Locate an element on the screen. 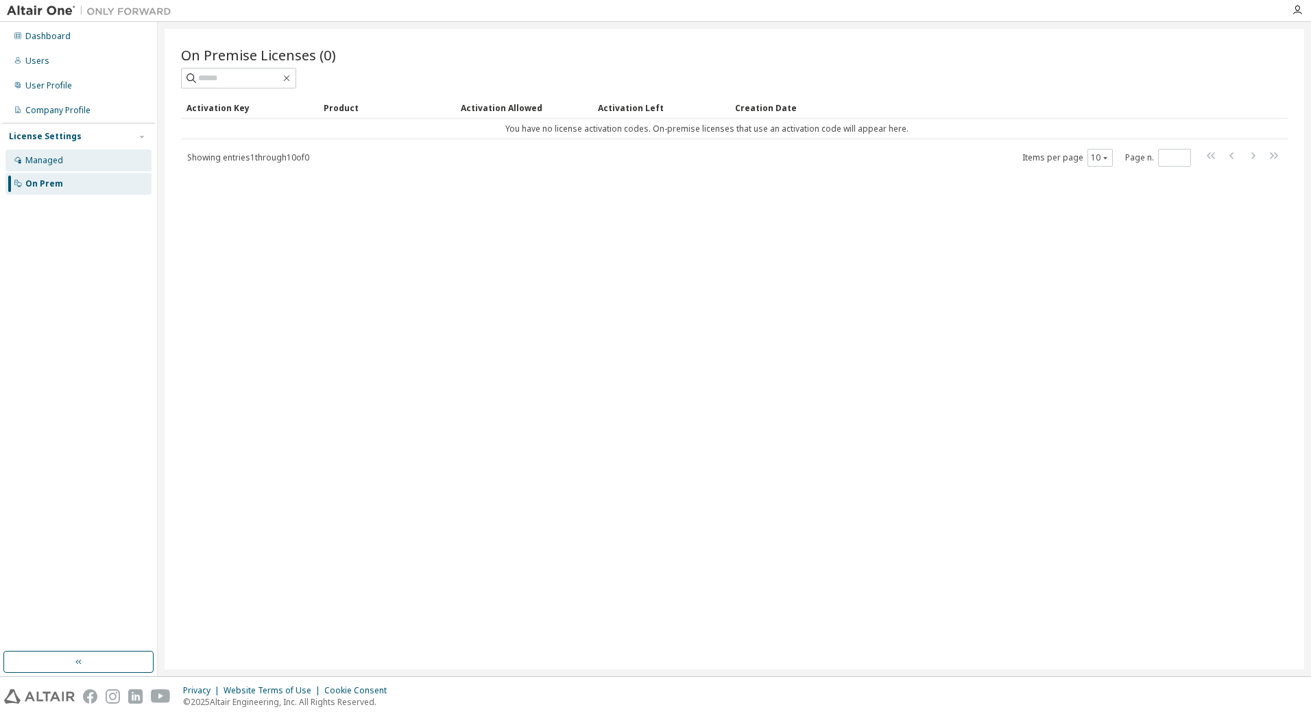 The height and width of the screenshot is (716, 1311). div: Users is located at coordinates (37, 61).